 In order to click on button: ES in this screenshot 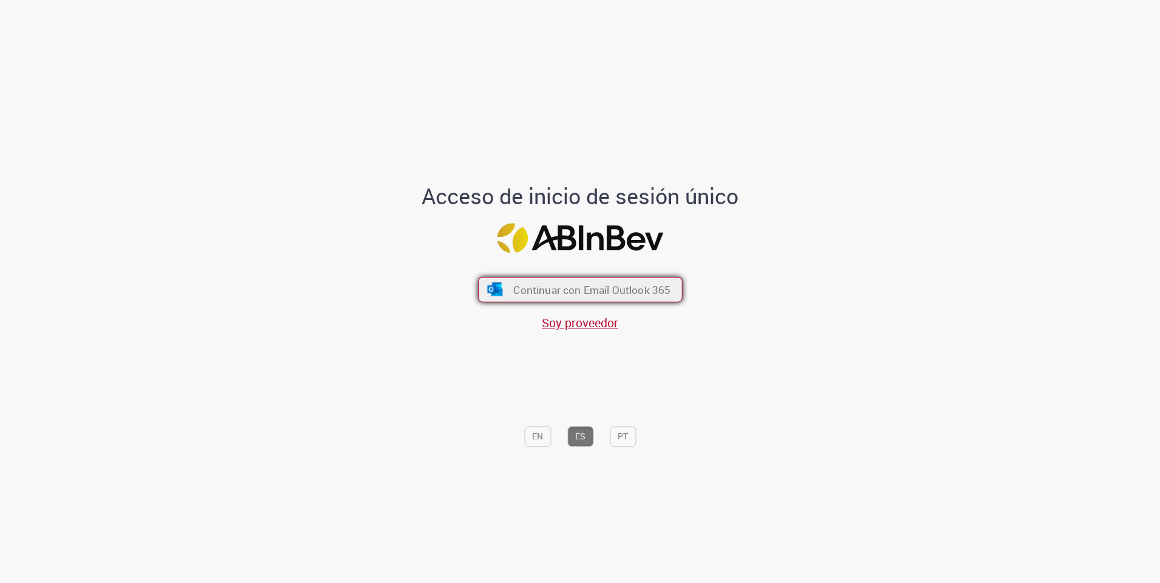, I will do `click(580, 437)`.